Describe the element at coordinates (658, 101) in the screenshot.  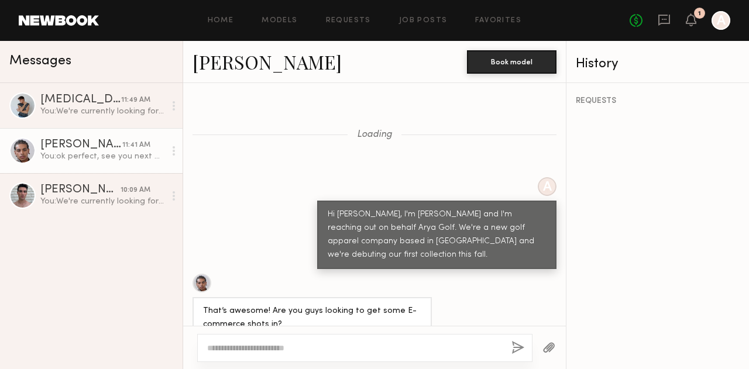
I see `div: REQUESTS` at that location.